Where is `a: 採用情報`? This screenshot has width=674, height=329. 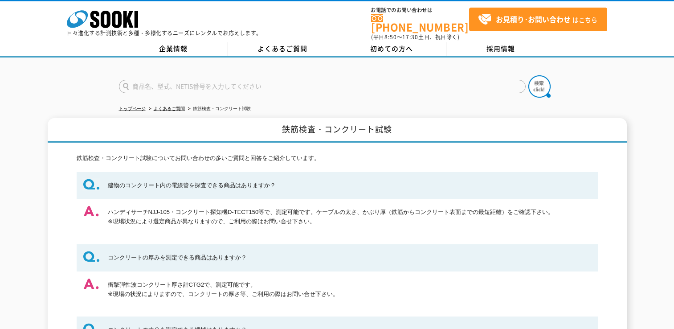
a: 採用情報 is located at coordinates (501, 49).